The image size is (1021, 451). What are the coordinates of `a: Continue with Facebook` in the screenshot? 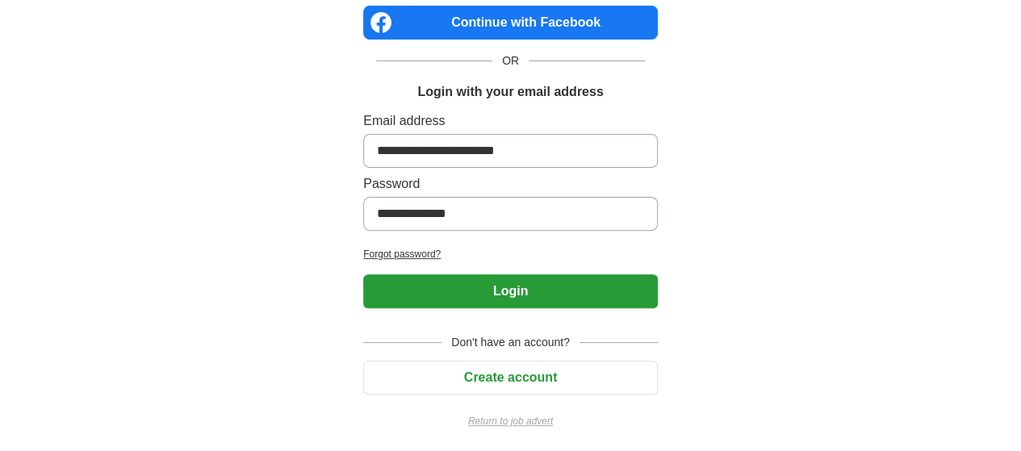 It's located at (510, 23).